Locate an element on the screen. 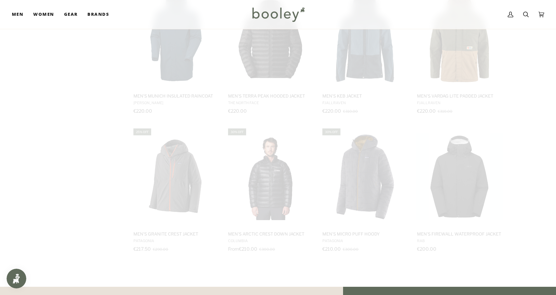 The image size is (556, 295). img: Booley is located at coordinates (278, 14).